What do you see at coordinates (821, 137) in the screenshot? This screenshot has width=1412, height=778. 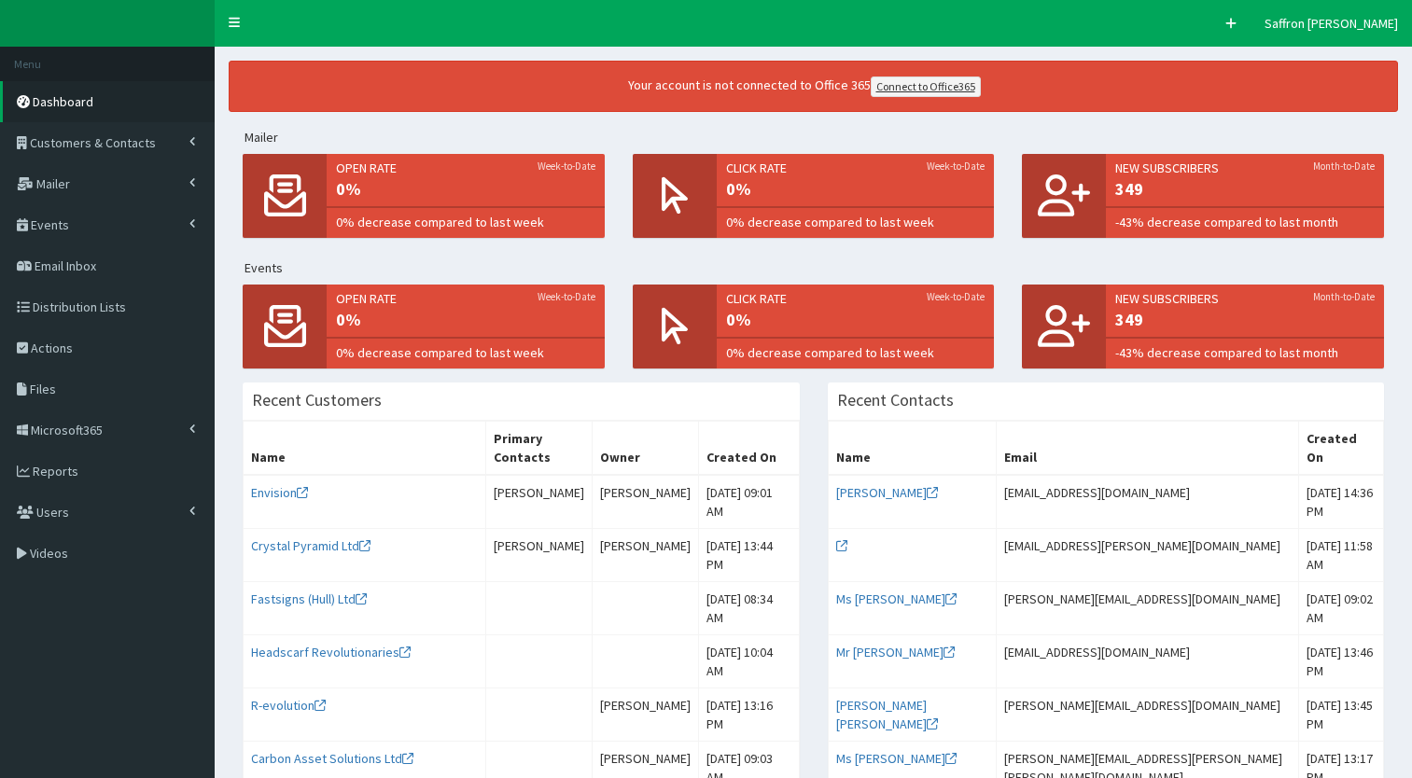 I see `h5: Mailer` at bounding box center [821, 137].